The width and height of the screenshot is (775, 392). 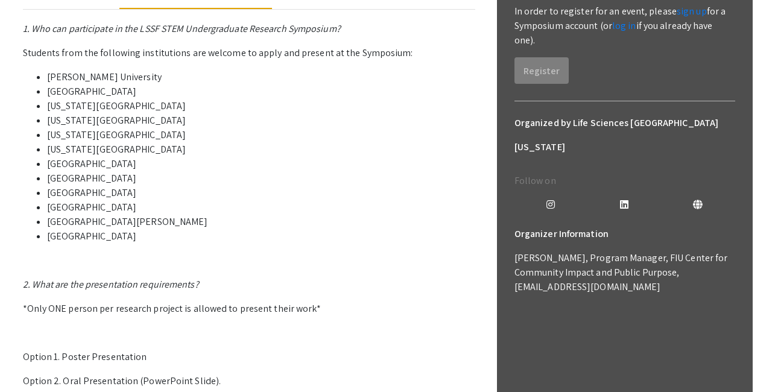 What do you see at coordinates (181, 28) in the screenshot?
I see `em: 1. Who can participate in the LSSF STEM Undergraduate Research Symposium?` at bounding box center [181, 28].